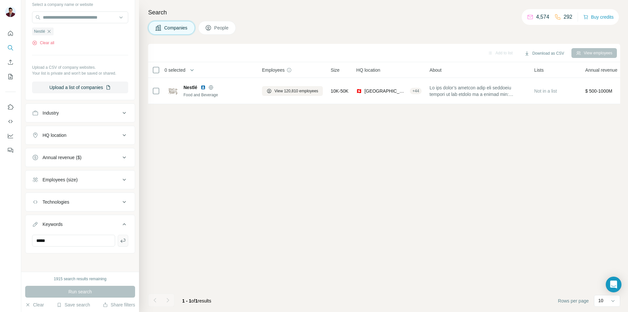 The height and width of the screenshot is (312, 628). Describe the element at coordinates (222, 28) in the screenshot. I see `span: People` at that location.